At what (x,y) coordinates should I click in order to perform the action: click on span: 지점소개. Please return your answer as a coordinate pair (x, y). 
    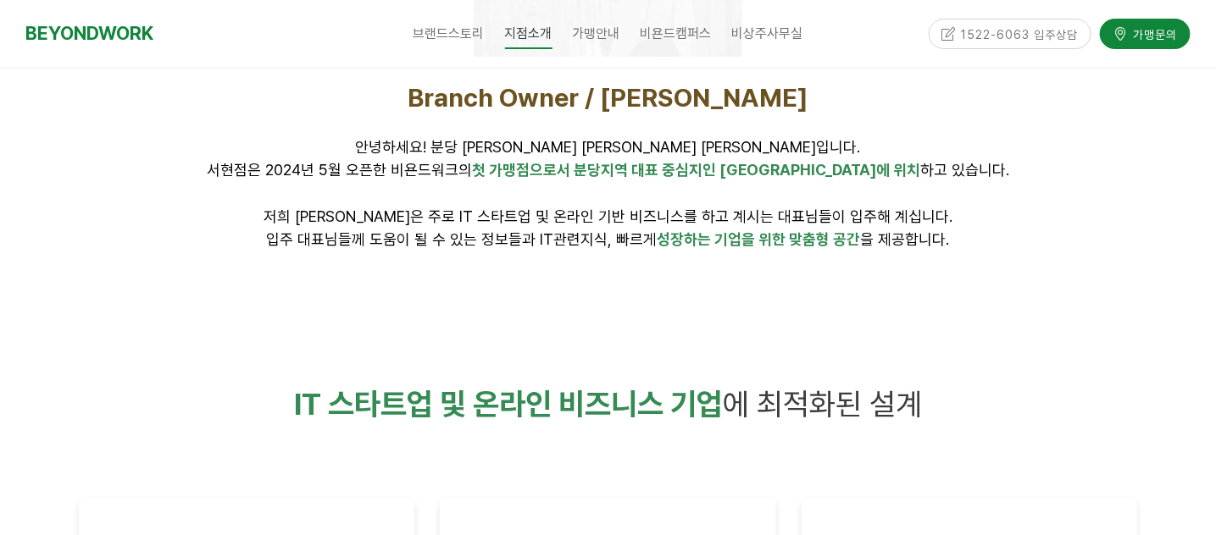
    Looking at the image, I should click on (529, 34).